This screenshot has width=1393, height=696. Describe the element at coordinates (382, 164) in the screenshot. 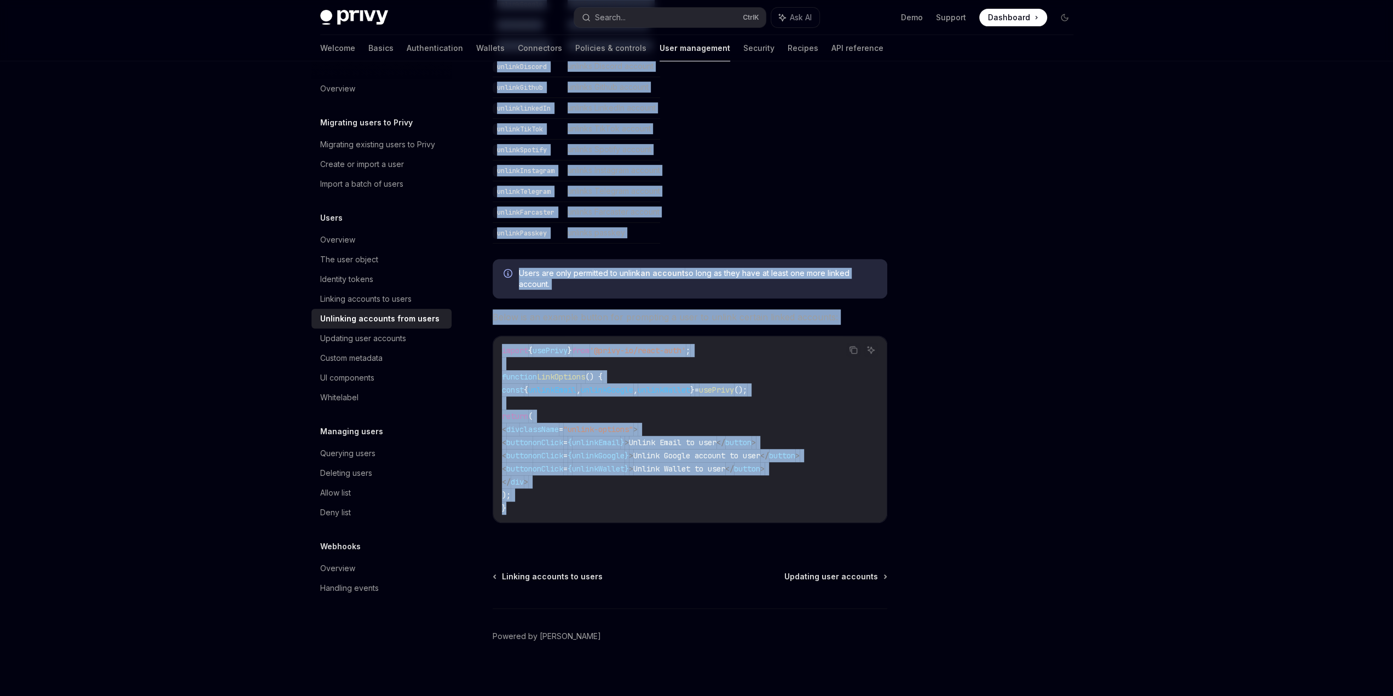

I see `a: Create or import a user` at that location.